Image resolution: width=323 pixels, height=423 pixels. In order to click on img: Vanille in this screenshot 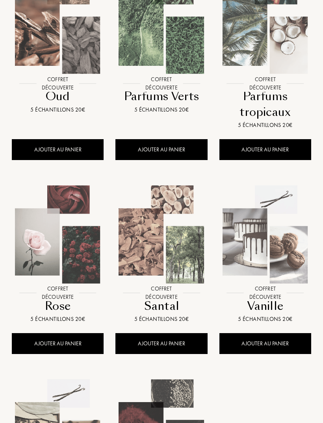, I will do `click(265, 234)`.